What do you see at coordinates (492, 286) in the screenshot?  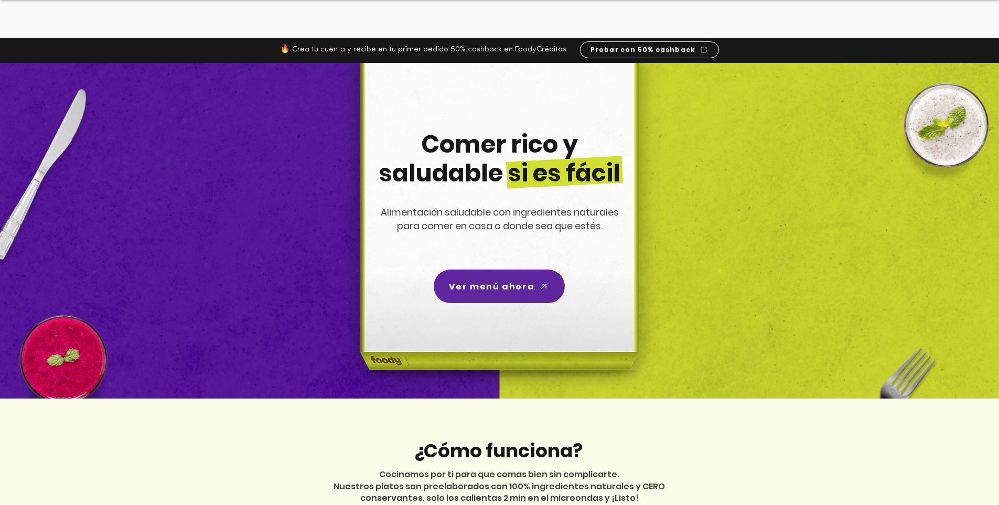 I see `span: Ver menú ahora` at bounding box center [492, 286].